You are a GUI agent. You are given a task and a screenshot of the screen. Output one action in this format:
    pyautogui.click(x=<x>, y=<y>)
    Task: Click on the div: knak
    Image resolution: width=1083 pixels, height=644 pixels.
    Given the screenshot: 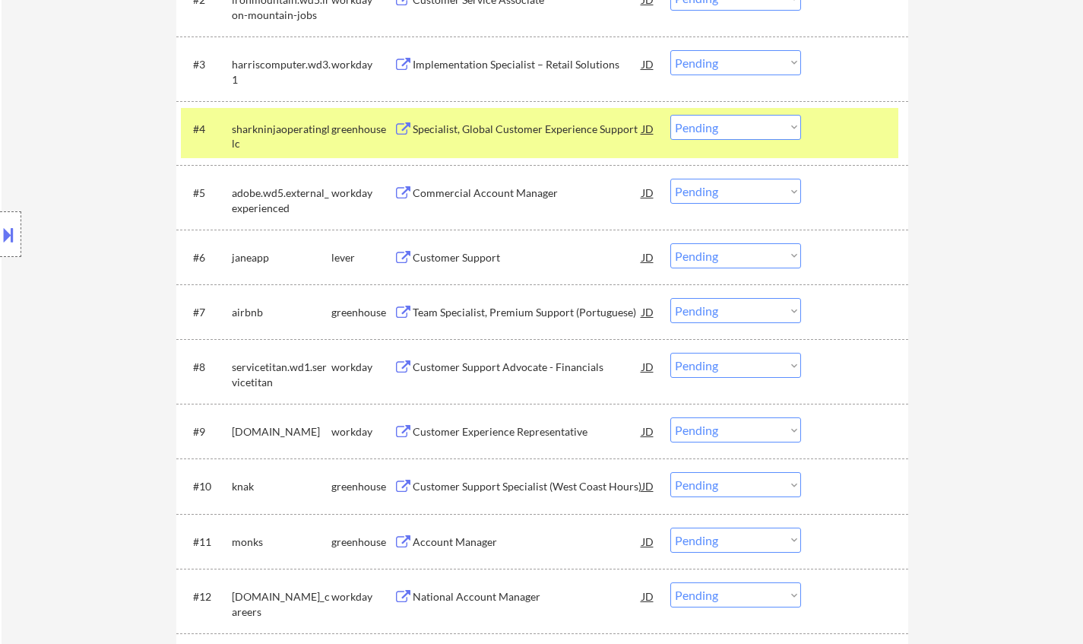 What is the action you would take?
    pyautogui.click(x=281, y=486)
    